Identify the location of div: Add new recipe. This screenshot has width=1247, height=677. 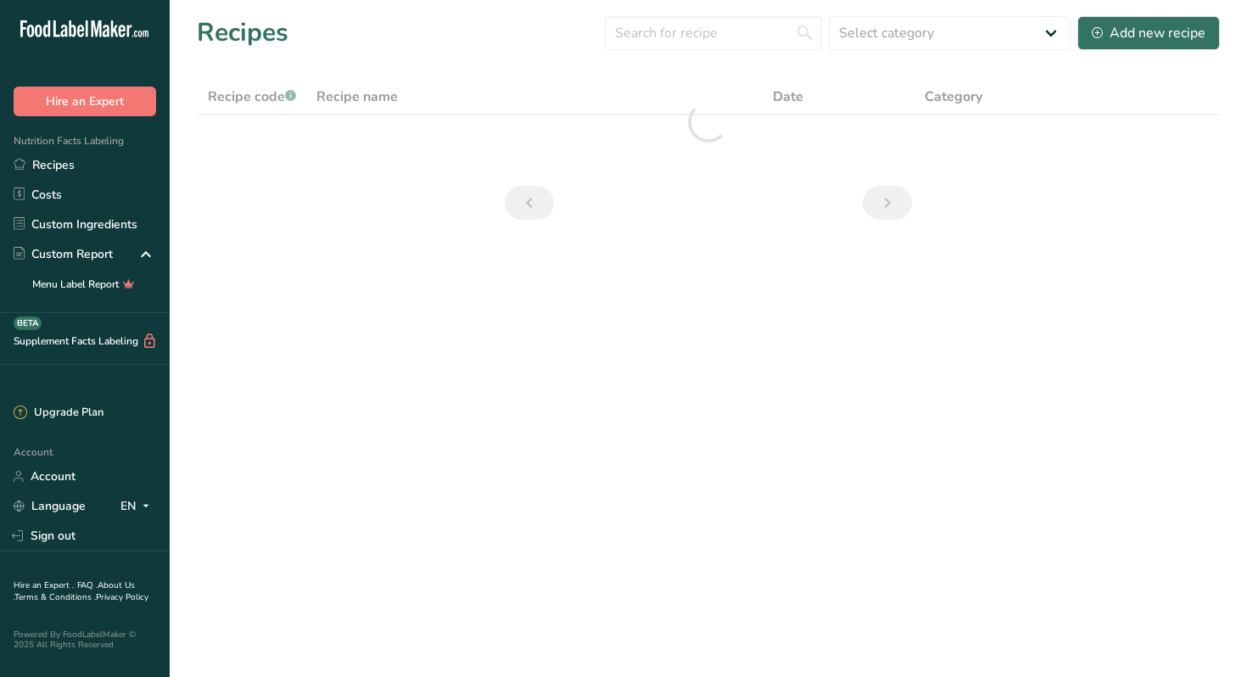
(1148, 33).